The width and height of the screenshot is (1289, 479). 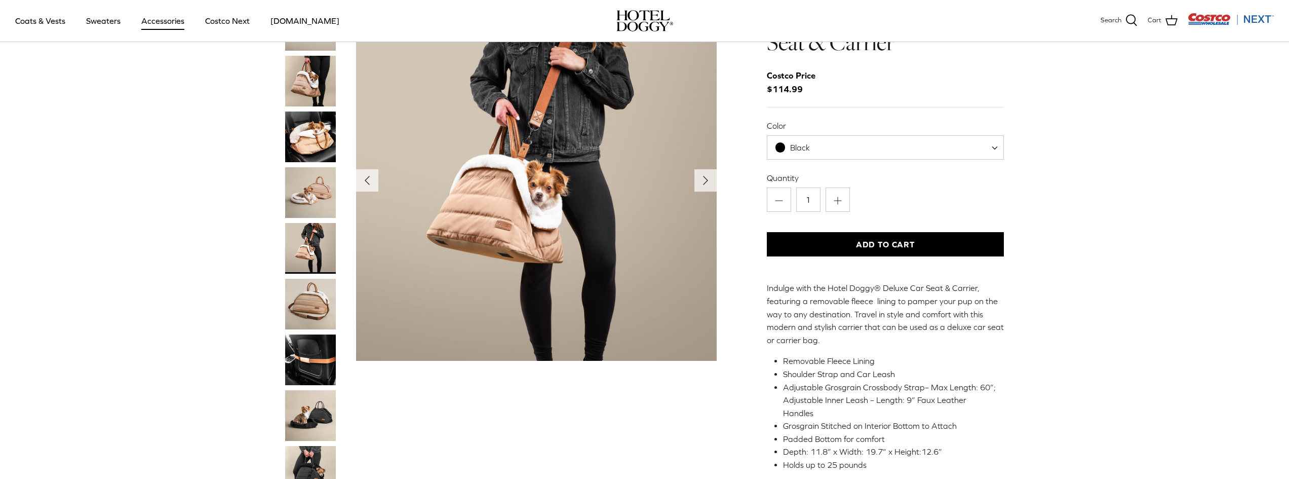 I want to click on button: Next, so click(x=706, y=180).